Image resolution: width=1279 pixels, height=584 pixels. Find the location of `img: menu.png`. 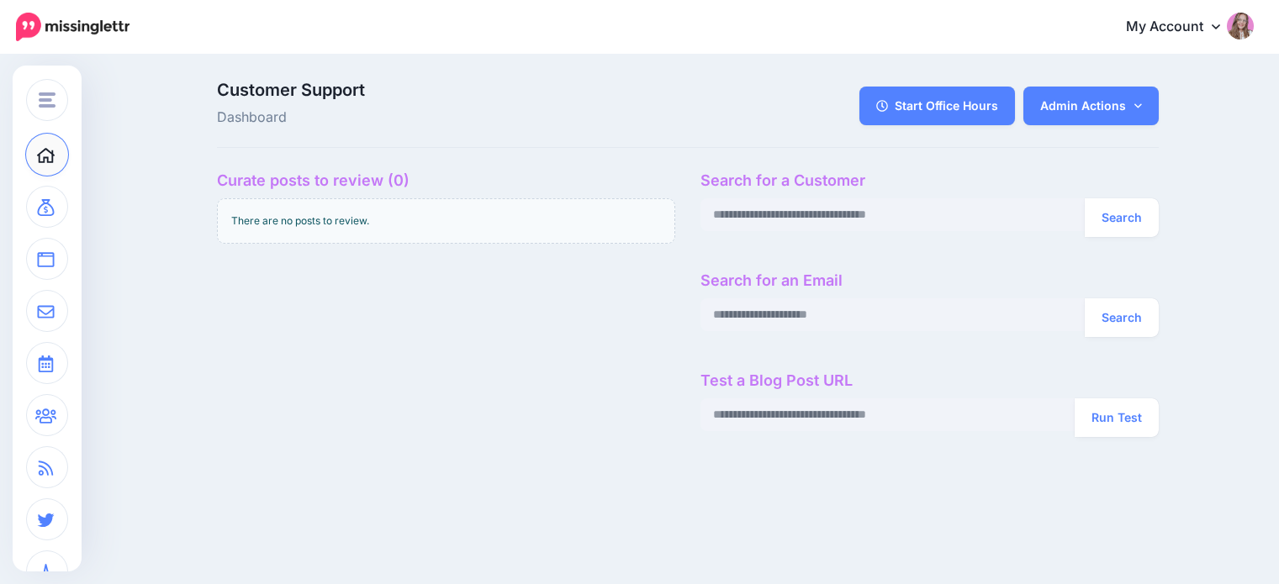

img: menu.png is located at coordinates (47, 100).